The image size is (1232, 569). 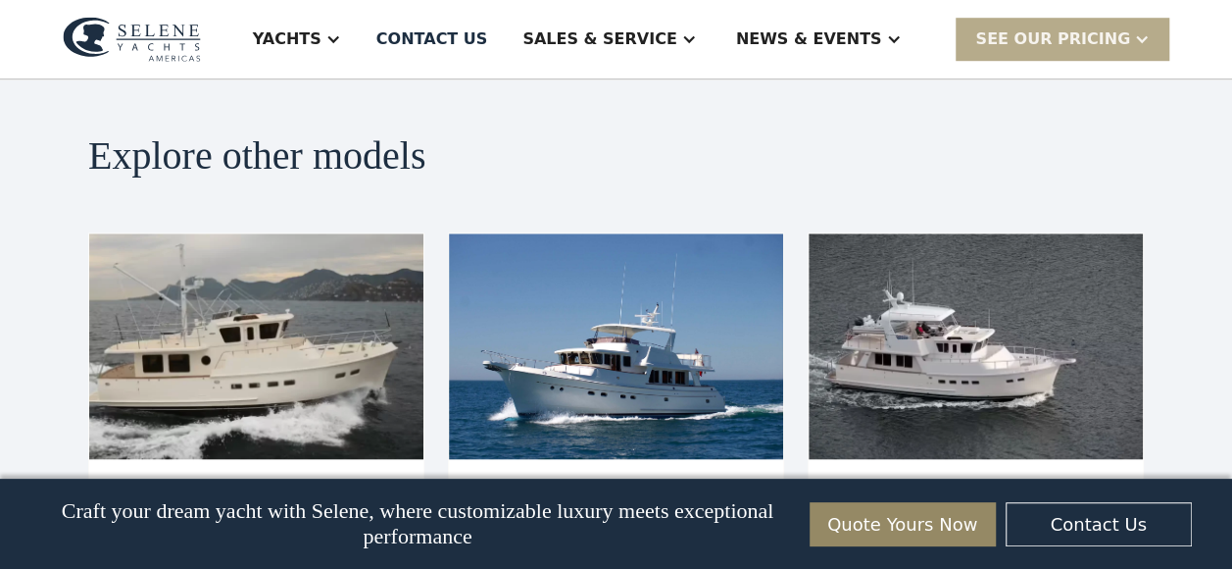 I want to click on div: Sales & Service, so click(x=599, y=39).